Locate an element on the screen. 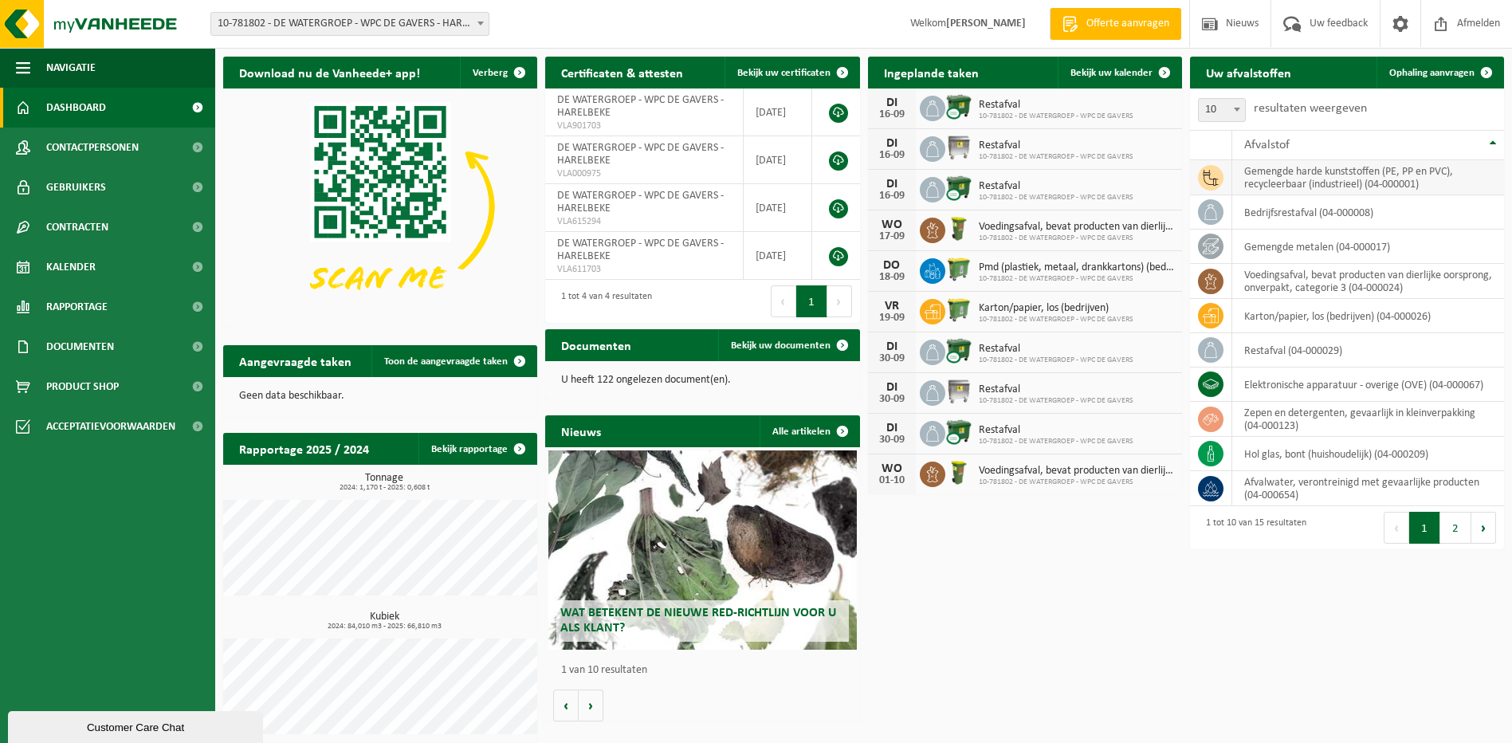  span: VLA615294 is located at coordinates (644, 222).